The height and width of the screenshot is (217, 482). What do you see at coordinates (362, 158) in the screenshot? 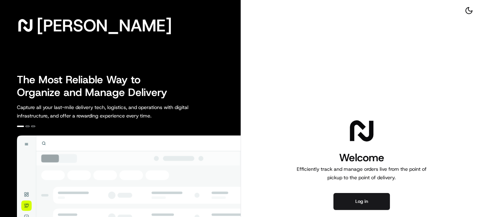
I see `h1: Welcome` at bounding box center [362, 158].